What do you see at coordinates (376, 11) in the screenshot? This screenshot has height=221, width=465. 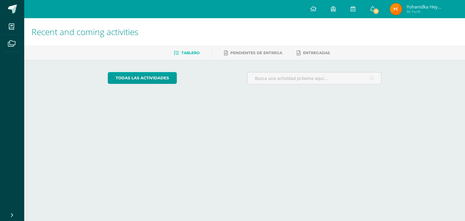 I see `span: 13` at bounding box center [376, 11].